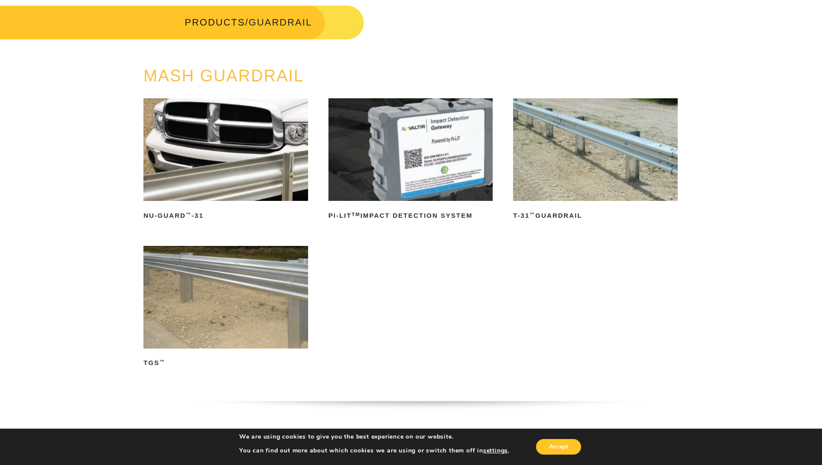 Image resolution: width=822 pixels, height=465 pixels. Describe the element at coordinates (226, 364) in the screenshot. I see `h2: TGS` at that location.